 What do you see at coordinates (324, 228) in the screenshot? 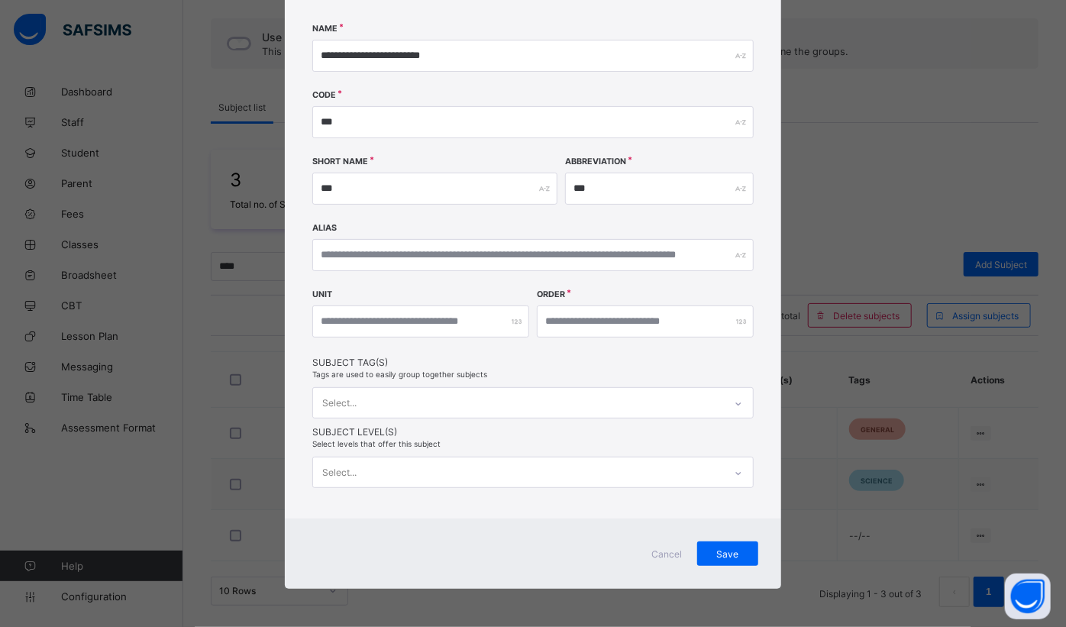
I see `label: Alias` at bounding box center [324, 228].